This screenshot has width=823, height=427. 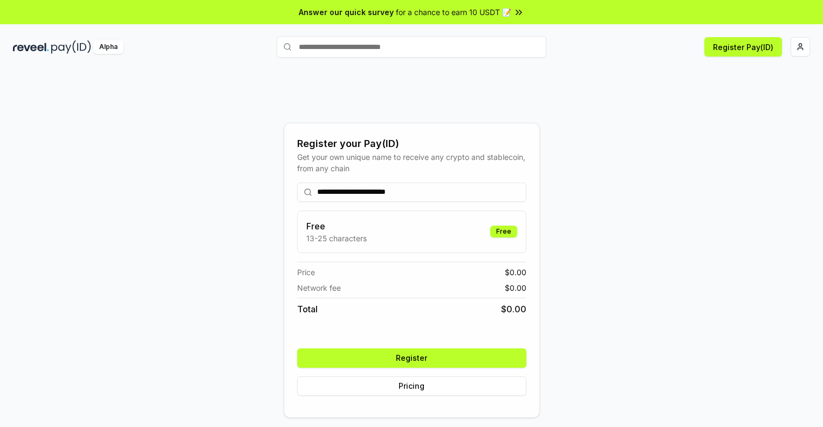 What do you see at coordinates (307, 309) in the screenshot?
I see `span: Total` at bounding box center [307, 309].